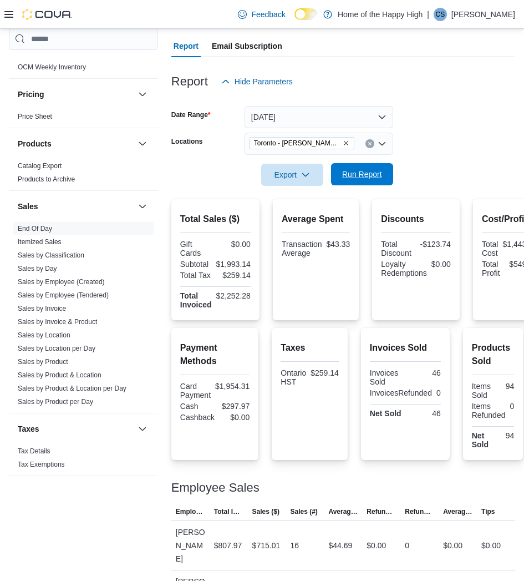 This screenshot has width=524, height=581. What do you see at coordinates (57, 348) in the screenshot?
I see `span: Sales by Location per Day` at bounding box center [57, 348].